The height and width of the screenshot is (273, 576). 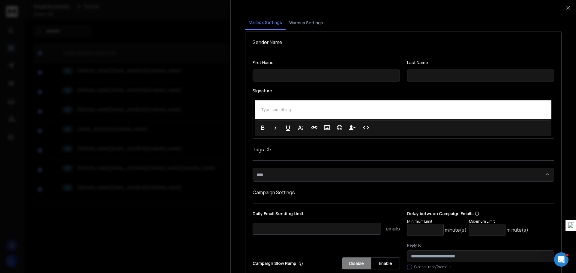 I want to click on p: Daily Email Sending Limit, so click(x=326, y=215).